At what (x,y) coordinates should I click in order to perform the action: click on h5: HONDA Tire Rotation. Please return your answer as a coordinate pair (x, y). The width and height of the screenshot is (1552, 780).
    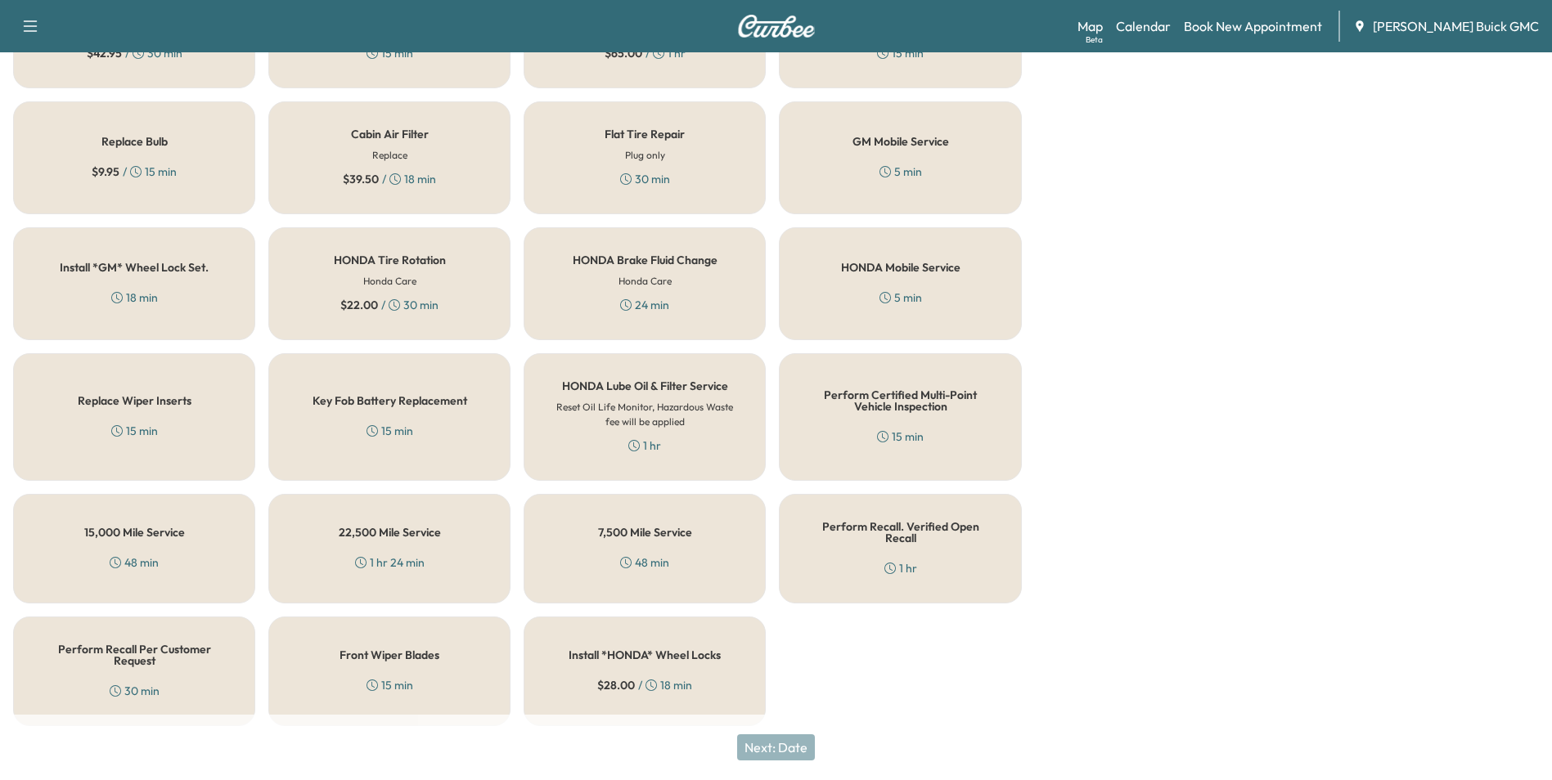
    Looking at the image, I should click on (389, 260).